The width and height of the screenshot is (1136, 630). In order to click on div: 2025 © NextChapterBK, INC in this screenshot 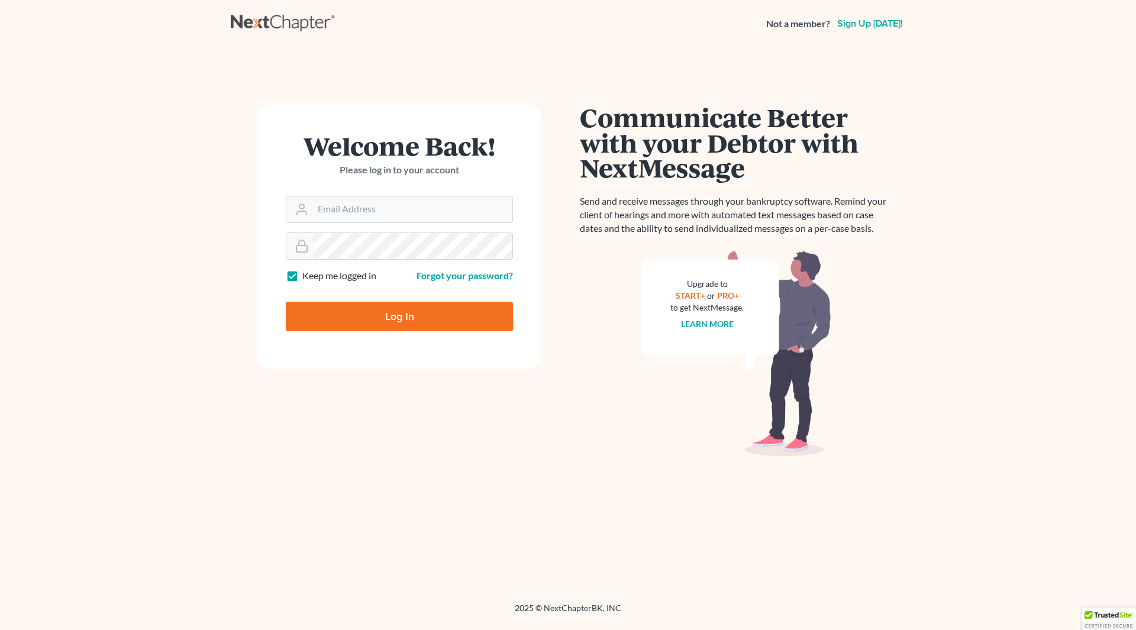, I will do `click(568, 613)`.